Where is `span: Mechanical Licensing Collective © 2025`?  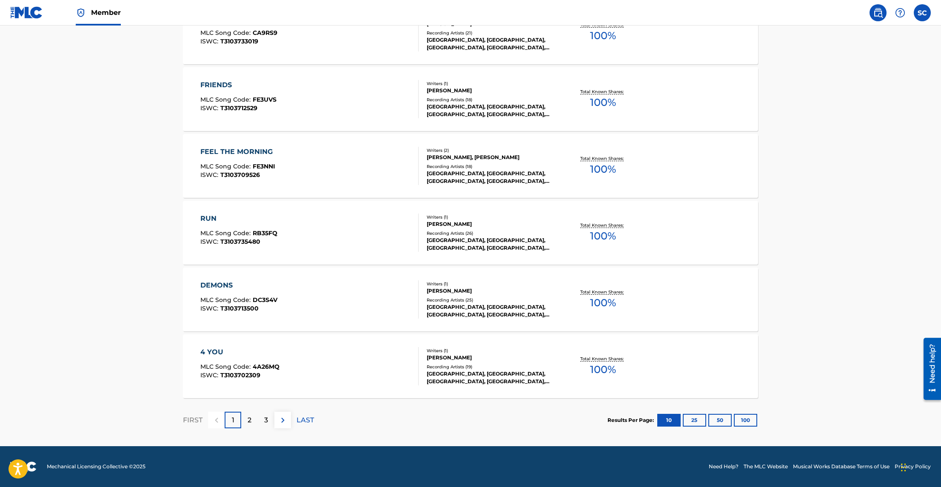 span: Mechanical Licensing Collective © 2025 is located at coordinates (96, 467).